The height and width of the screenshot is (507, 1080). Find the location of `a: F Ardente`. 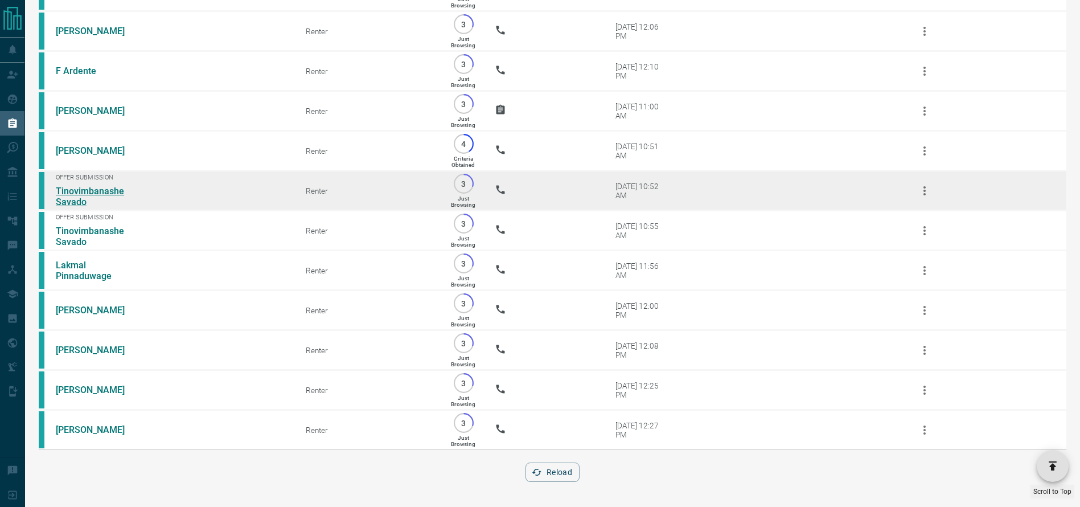

a: F Ardente is located at coordinates (99, 71).